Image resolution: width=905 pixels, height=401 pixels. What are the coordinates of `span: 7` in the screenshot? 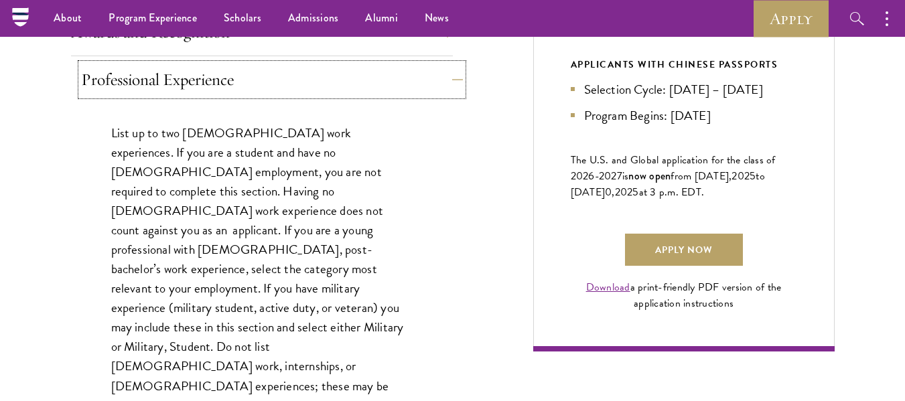 It's located at (620, 176).